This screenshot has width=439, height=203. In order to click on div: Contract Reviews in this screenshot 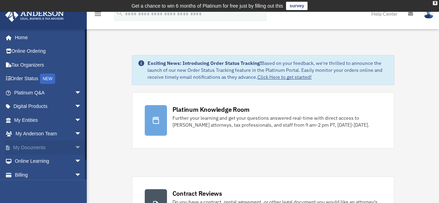, I will do `click(197, 193)`.